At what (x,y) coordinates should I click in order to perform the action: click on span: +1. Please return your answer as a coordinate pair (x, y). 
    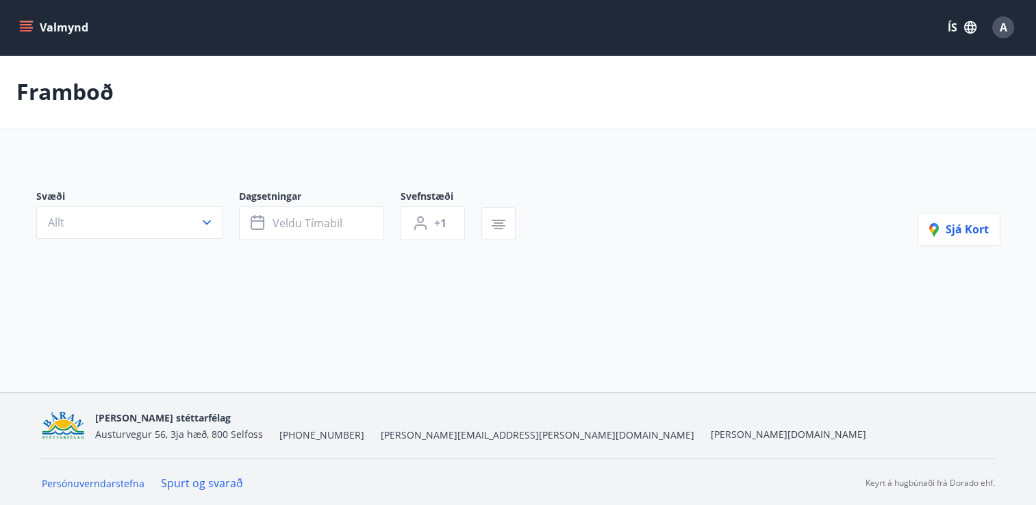
    Looking at the image, I should click on (440, 223).